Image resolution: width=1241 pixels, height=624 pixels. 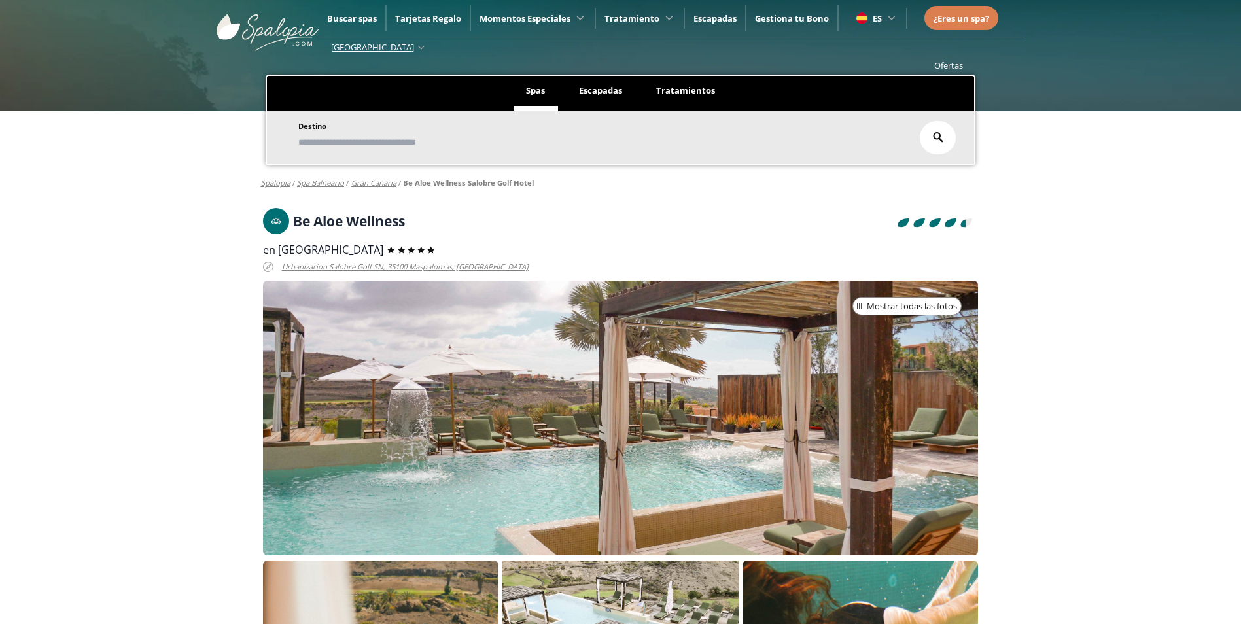 What do you see at coordinates (961, 18) in the screenshot?
I see `a: ¿Eres un spa?` at bounding box center [961, 18].